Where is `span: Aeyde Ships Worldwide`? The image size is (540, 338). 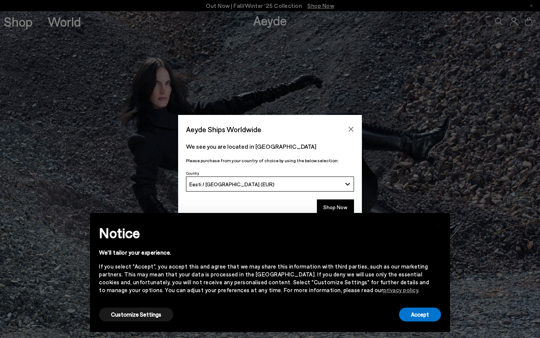
span: Aeyde Ships Worldwide is located at coordinates (224, 129).